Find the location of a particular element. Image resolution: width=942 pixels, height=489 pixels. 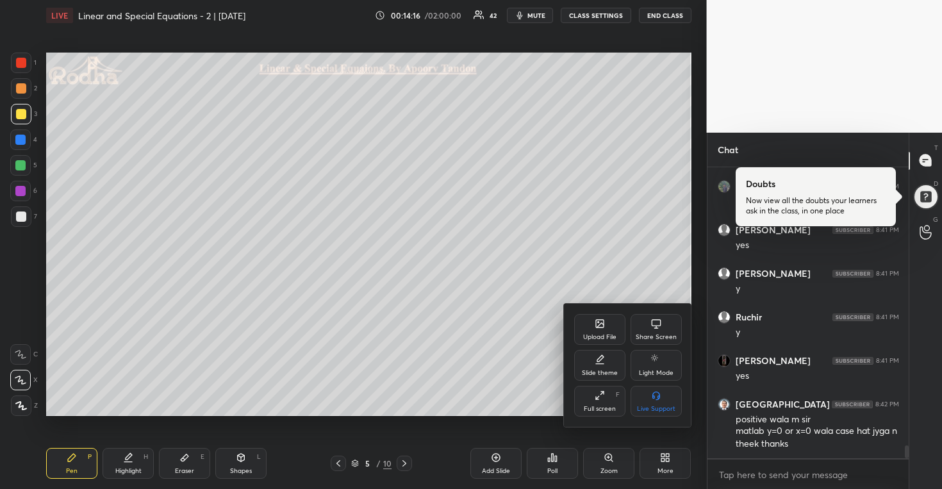

div: Share Screen is located at coordinates (656, 337).